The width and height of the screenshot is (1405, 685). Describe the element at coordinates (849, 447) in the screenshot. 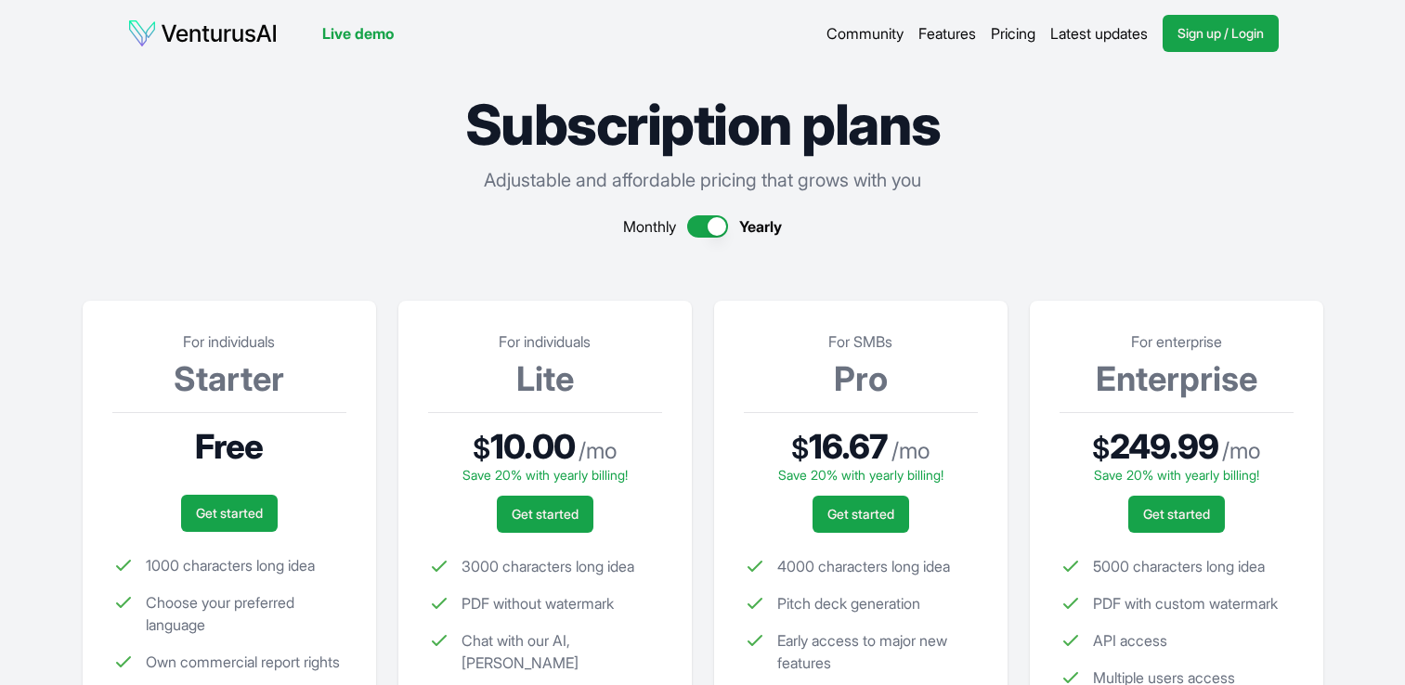

I see `span: 16.67` at that location.